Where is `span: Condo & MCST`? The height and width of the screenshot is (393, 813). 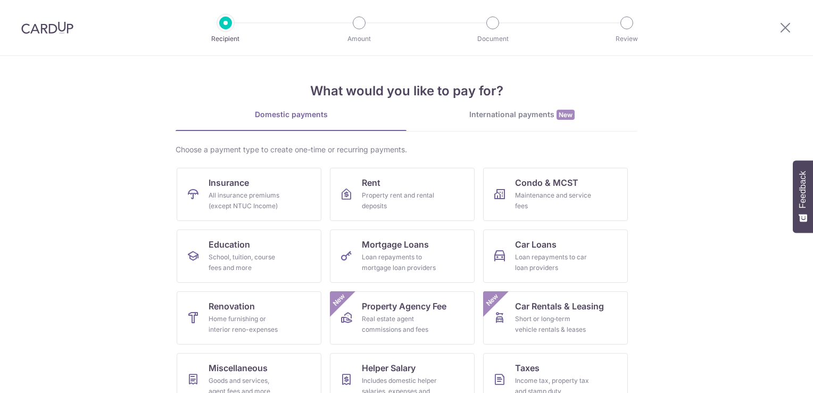
span: Condo & MCST is located at coordinates (546, 182).